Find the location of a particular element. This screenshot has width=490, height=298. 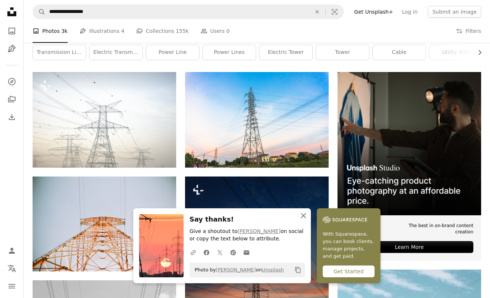

a: Users 0 is located at coordinates (215, 31).